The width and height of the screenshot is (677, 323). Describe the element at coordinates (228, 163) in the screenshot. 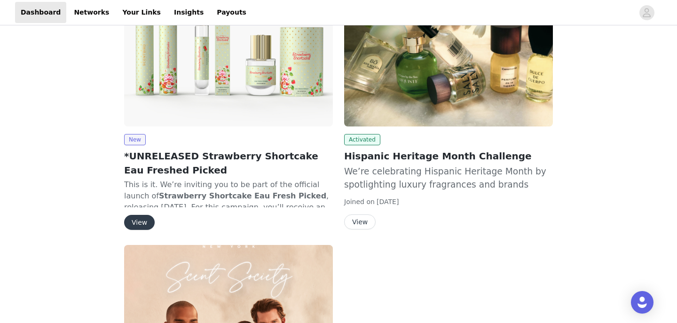

I see `h2: *UNRELEASED Strawberry Shortcake Eau Freshed Picked` at that location.